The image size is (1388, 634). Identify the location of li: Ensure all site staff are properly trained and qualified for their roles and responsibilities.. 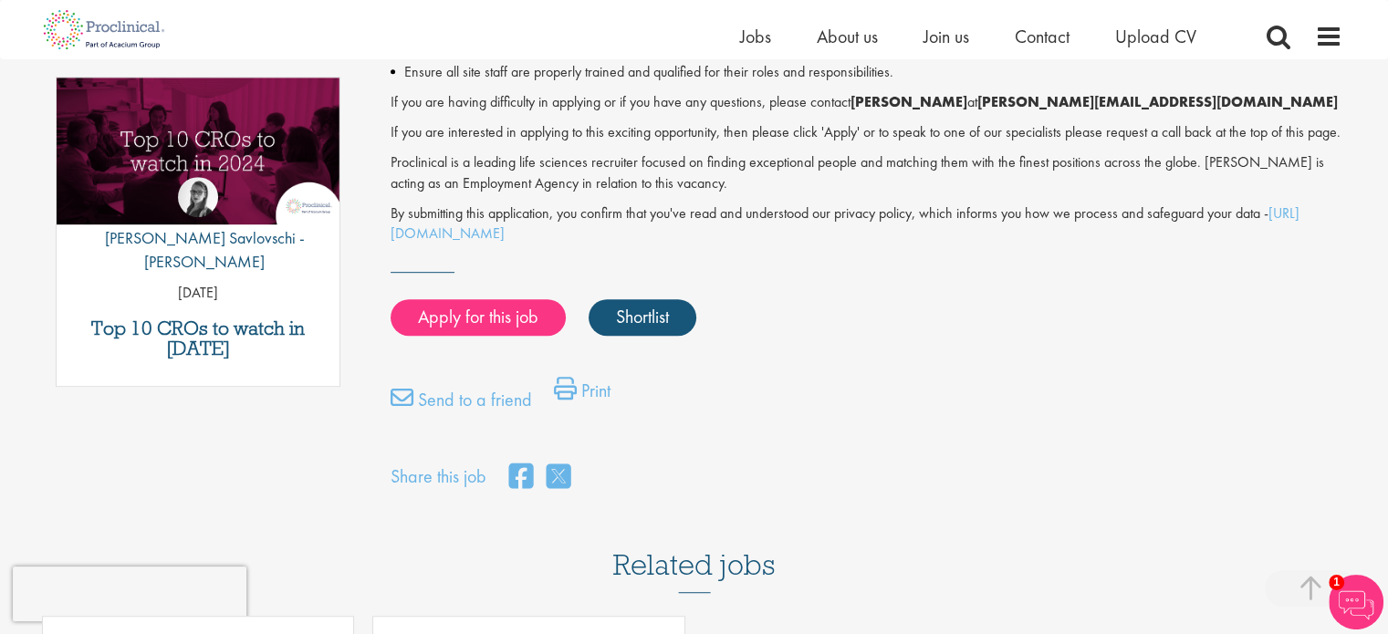
(866, 72).